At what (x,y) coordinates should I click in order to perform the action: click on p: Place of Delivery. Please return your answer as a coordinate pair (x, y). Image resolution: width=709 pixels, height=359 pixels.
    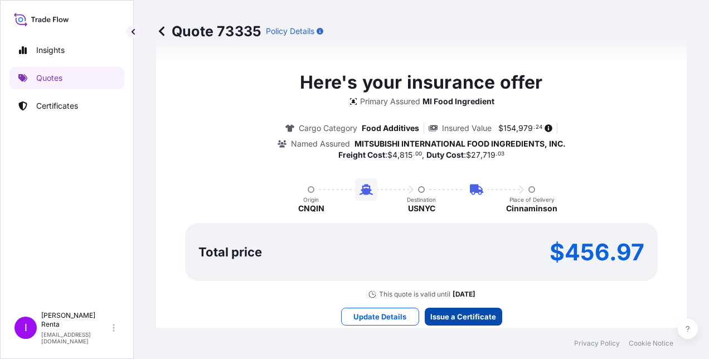
    Looking at the image, I should click on (532, 200).